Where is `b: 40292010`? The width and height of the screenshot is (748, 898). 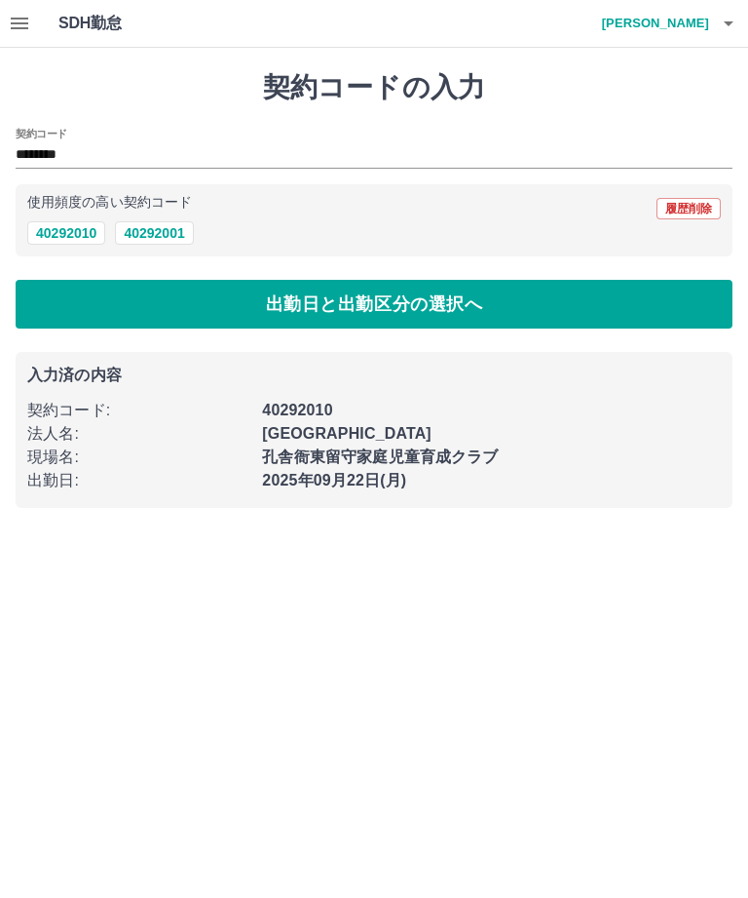
b: 40292010 is located at coordinates (297, 409).